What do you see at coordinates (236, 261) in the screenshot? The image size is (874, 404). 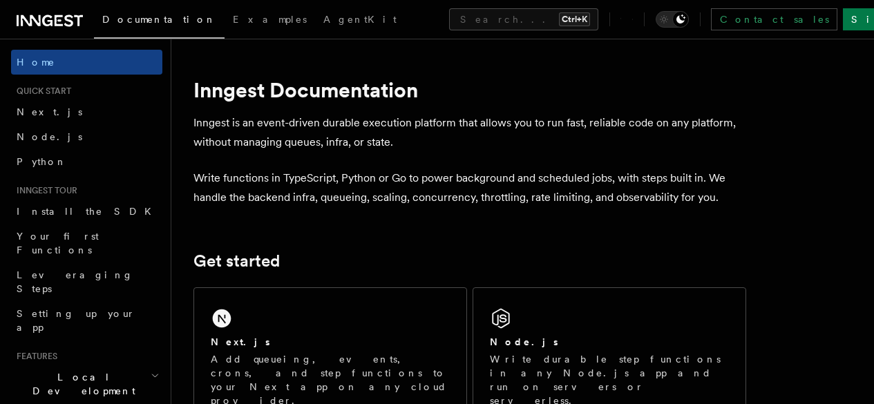 I see `a: Get started` at bounding box center [236, 261].